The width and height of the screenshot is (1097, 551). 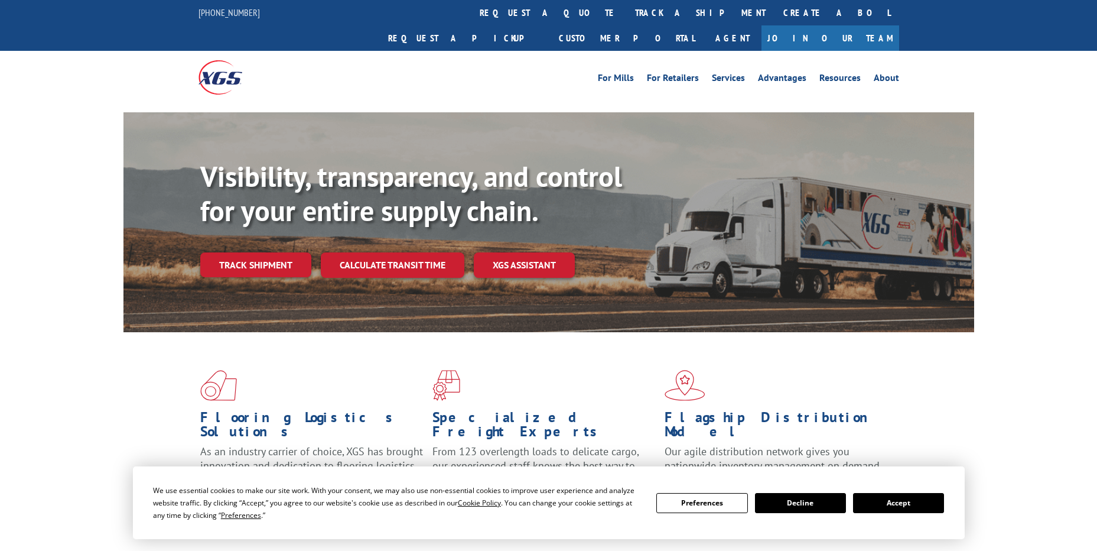 What do you see at coordinates (615, 80) in the screenshot?
I see `a: For Mills` at bounding box center [615, 80].